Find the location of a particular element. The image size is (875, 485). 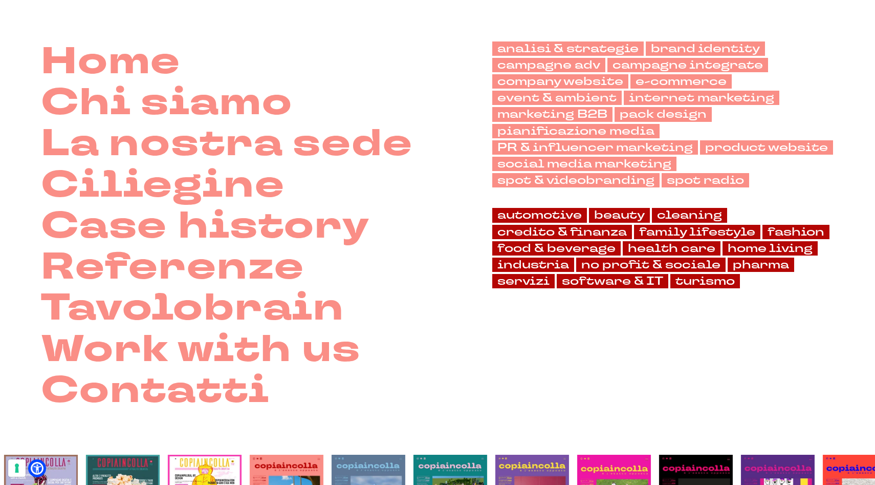

a: family lifestyle is located at coordinates (697, 232).